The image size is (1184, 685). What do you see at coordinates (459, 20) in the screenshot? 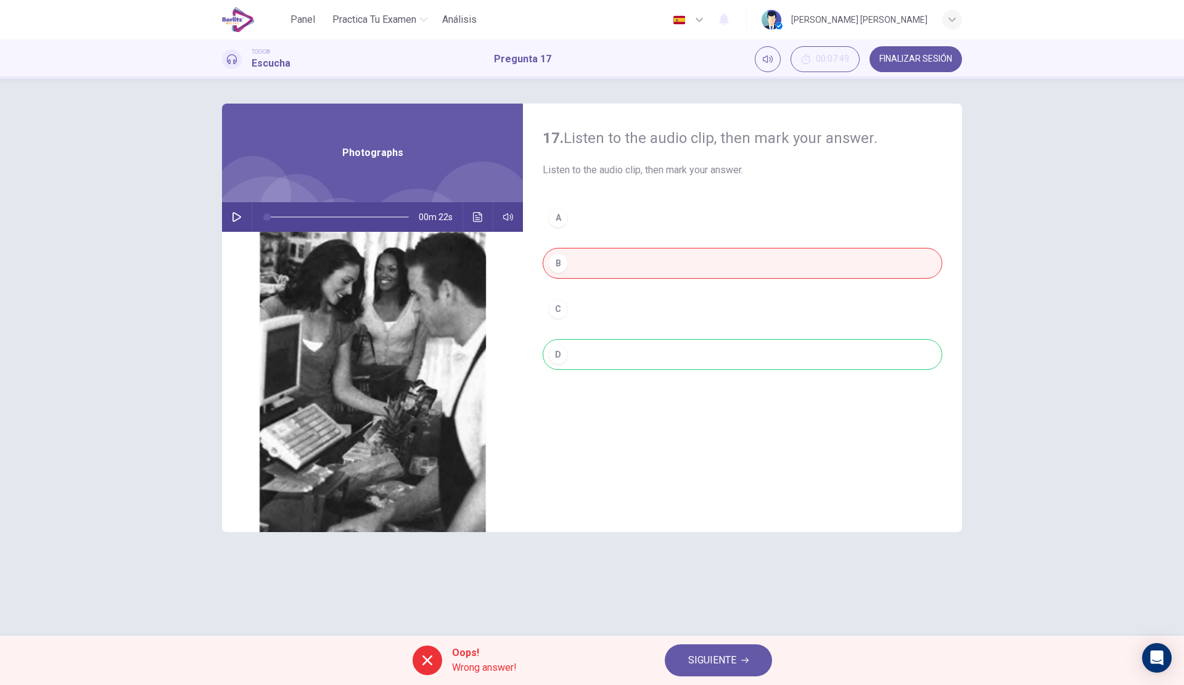
I see `a: Análisis` at bounding box center [459, 20].